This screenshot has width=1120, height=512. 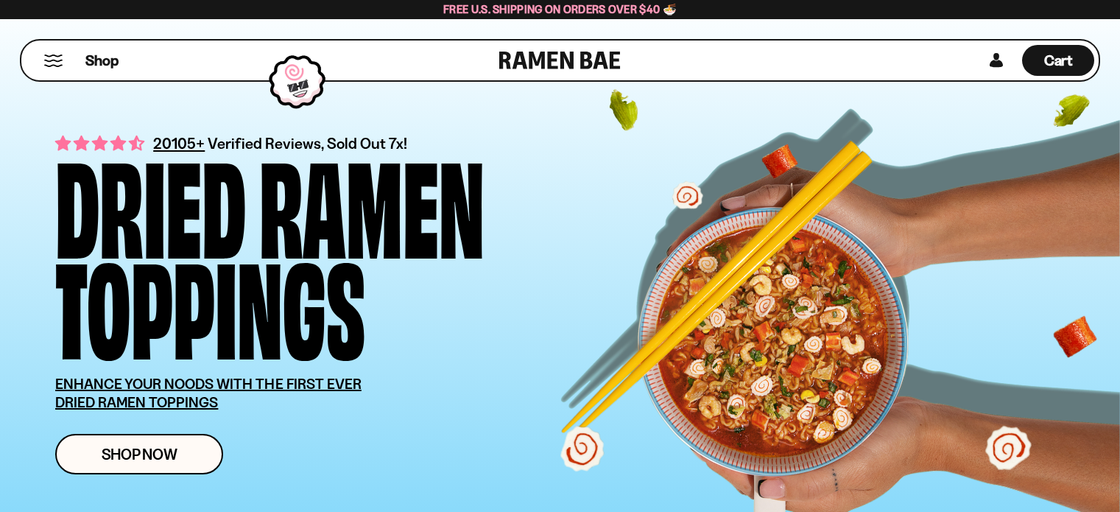 What do you see at coordinates (102, 60) in the screenshot?
I see `span: Shop` at bounding box center [102, 60].